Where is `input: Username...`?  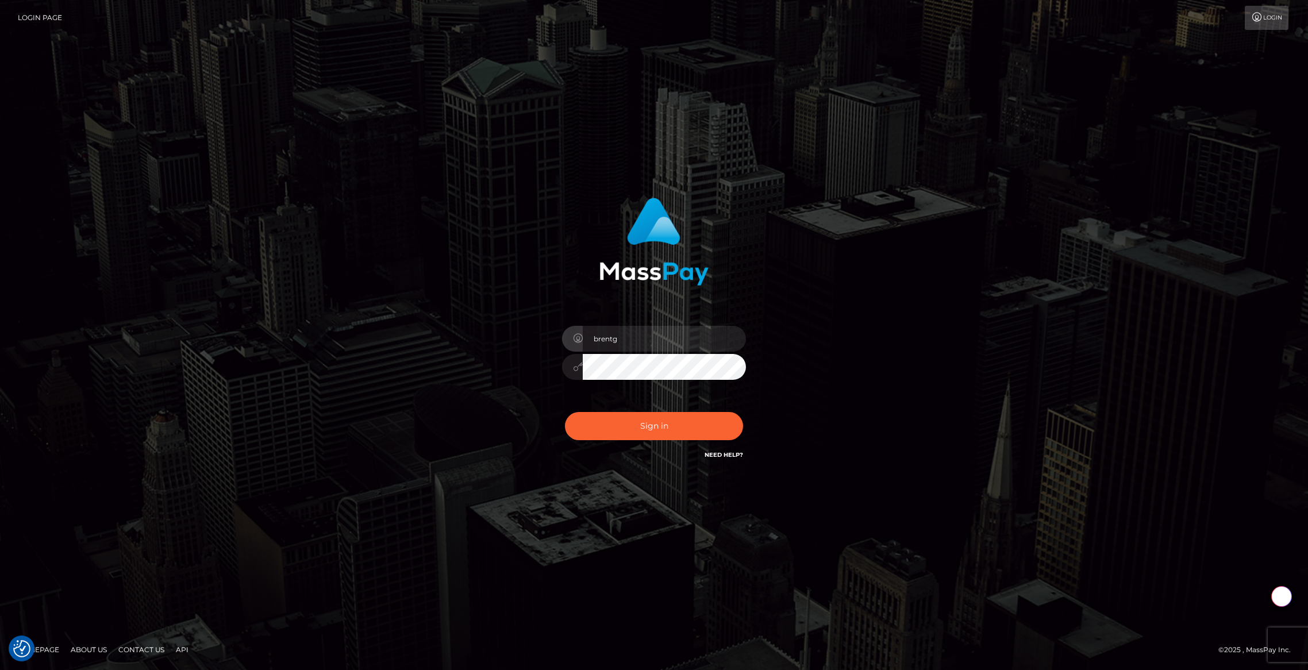
input: Username... is located at coordinates (664, 339).